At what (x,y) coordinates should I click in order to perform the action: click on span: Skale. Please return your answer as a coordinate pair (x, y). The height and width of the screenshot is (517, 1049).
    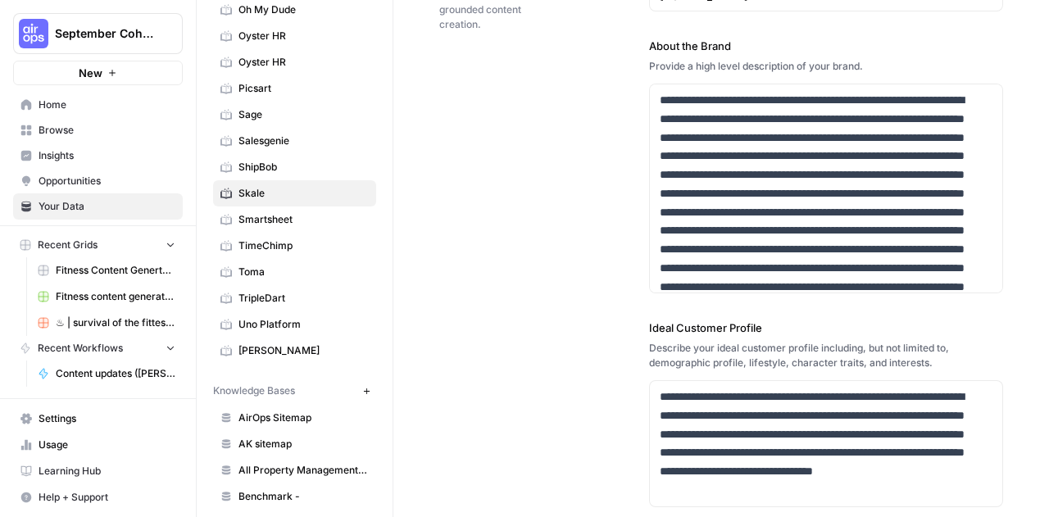
    Looking at the image, I should click on (303, 193).